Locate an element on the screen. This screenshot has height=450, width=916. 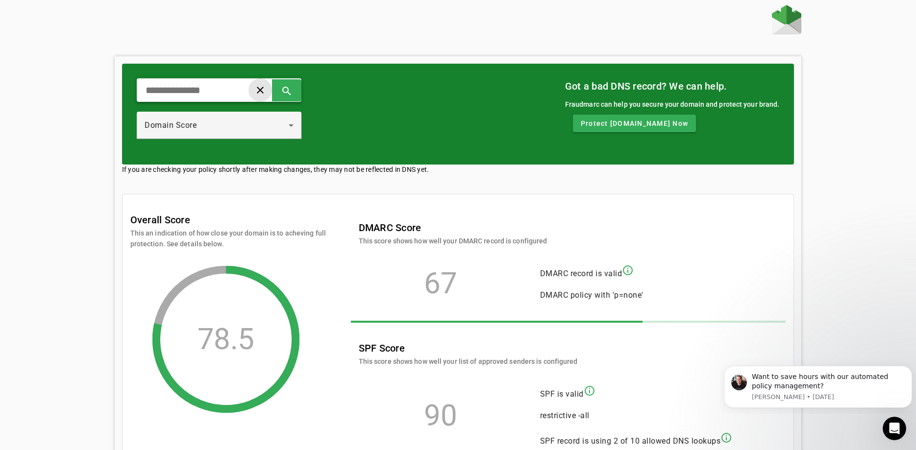
mat-card-title: DMARC Score is located at coordinates (453, 228).